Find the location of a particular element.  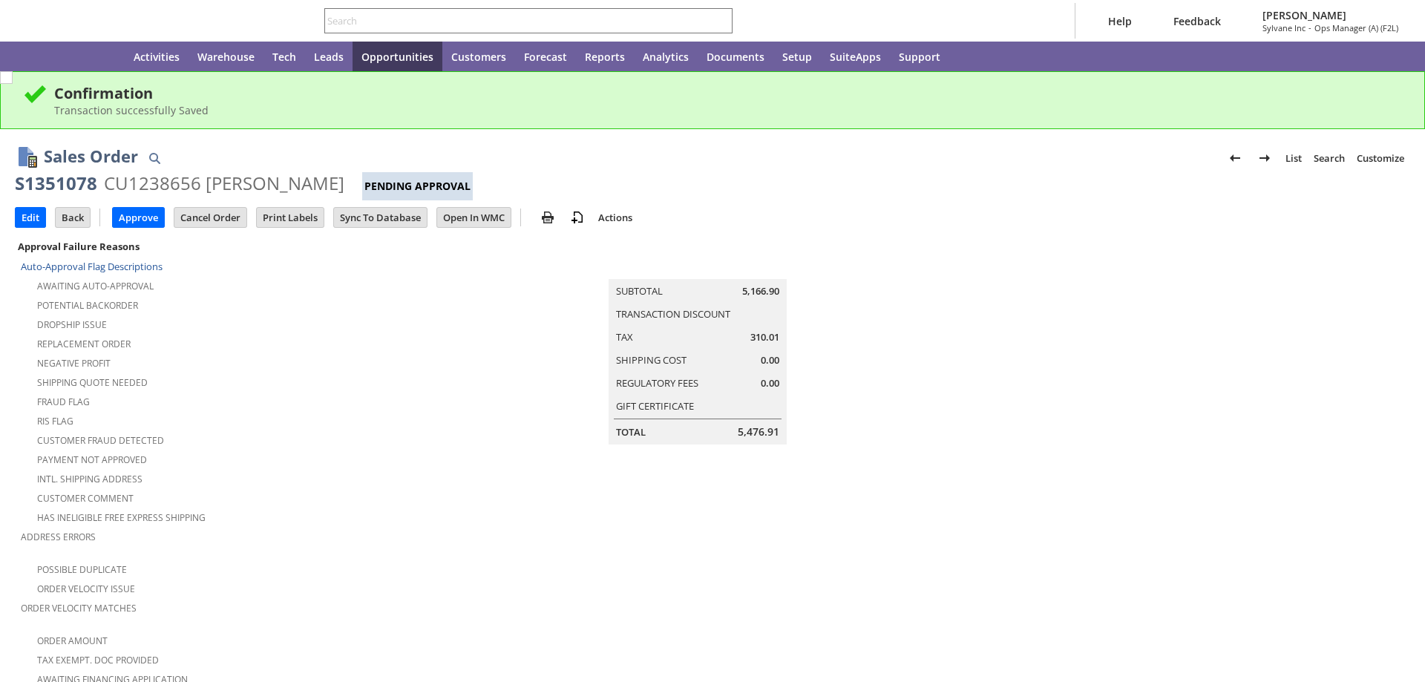

a: Regulatory Fees is located at coordinates (657, 383).